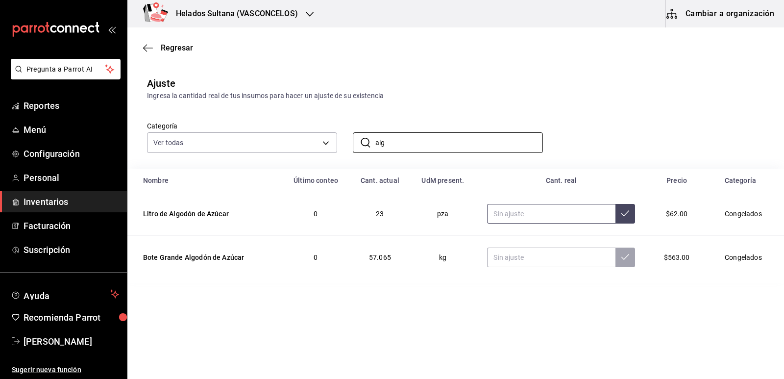 The height and width of the screenshot is (379, 784). Describe the element at coordinates (168, 143) in the screenshot. I see `span: Ver todas` at that location.